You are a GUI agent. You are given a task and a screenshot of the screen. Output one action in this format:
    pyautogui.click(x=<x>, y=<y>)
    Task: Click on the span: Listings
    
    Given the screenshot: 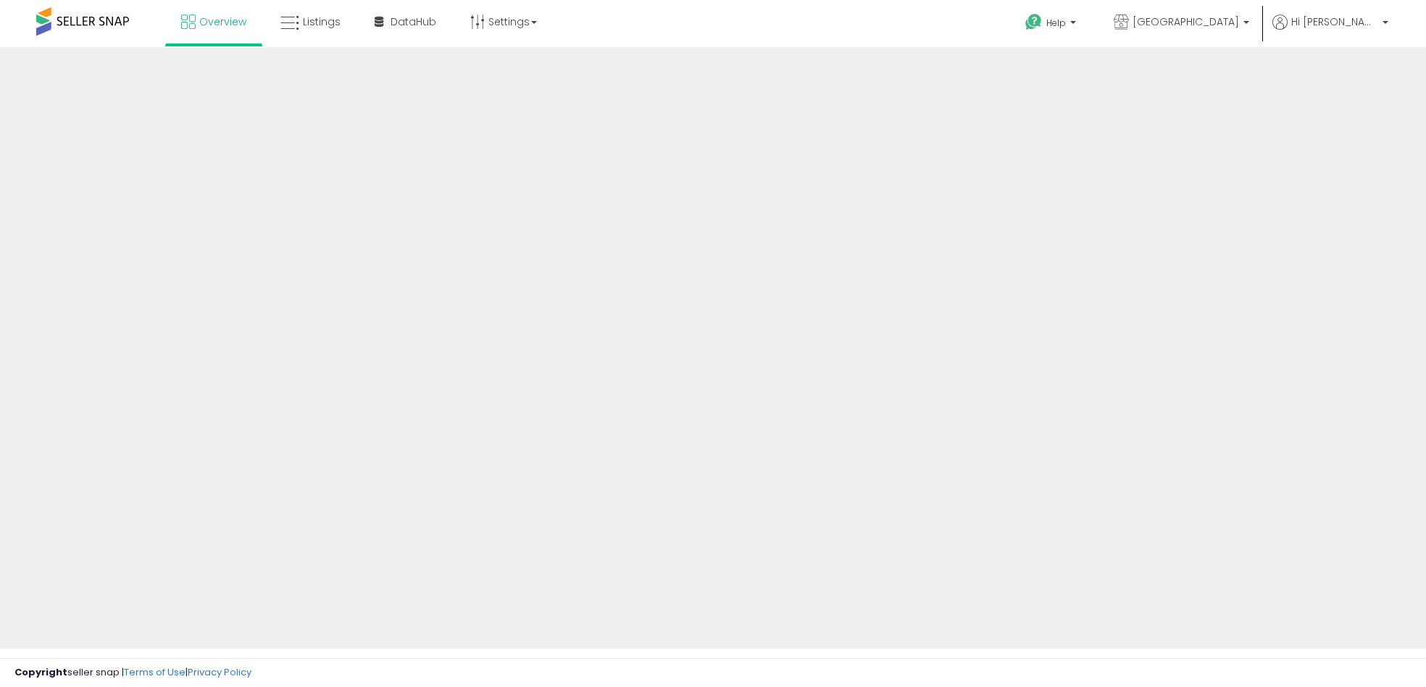 What is the action you would take?
    pyautogui.click(x=322, y=22)
    